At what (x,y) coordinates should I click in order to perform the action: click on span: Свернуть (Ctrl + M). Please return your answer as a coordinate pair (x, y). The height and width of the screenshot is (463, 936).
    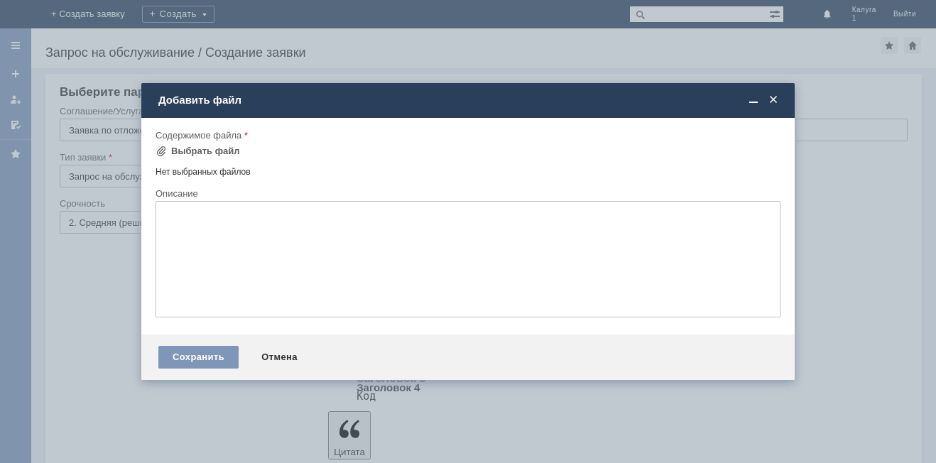
    Looking at the image, I should click on (754, 100).